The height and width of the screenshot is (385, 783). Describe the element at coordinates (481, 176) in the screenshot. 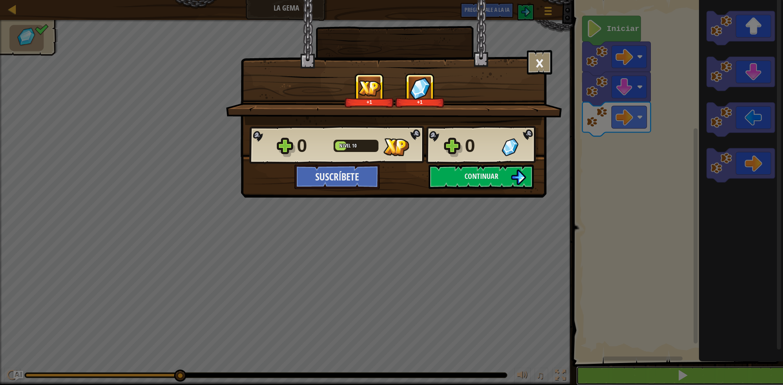

I see `span: Continuar` at that location.